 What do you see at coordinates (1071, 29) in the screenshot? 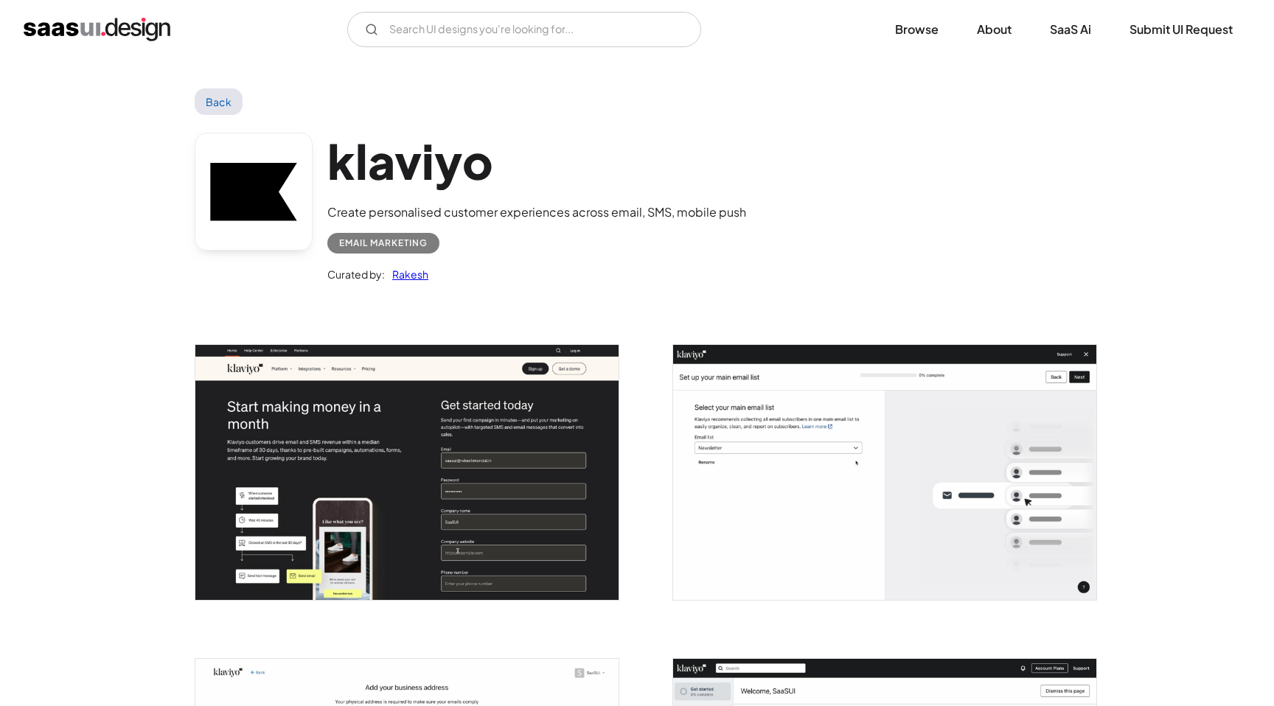
I see `a: SaaS Ai` at bounding box center [1071, 29].